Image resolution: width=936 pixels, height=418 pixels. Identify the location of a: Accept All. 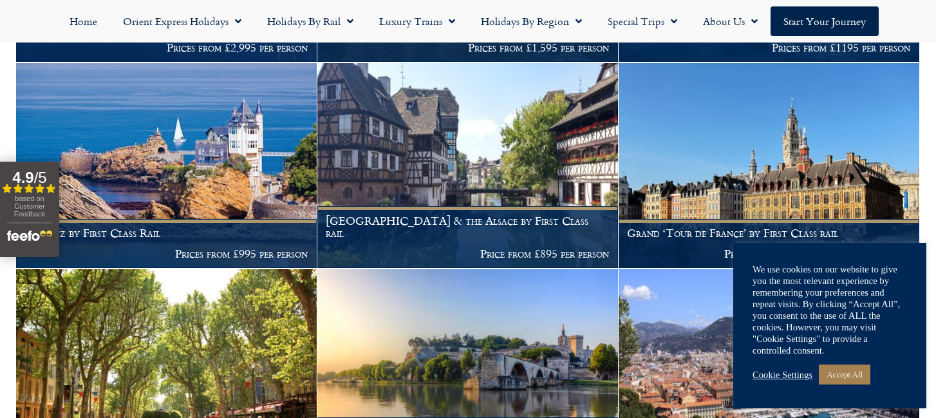
(845, 374).